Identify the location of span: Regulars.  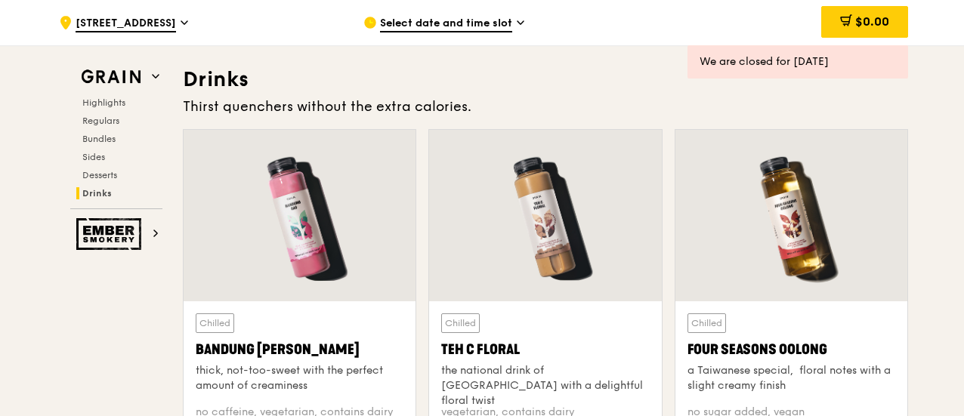
(100, 121).